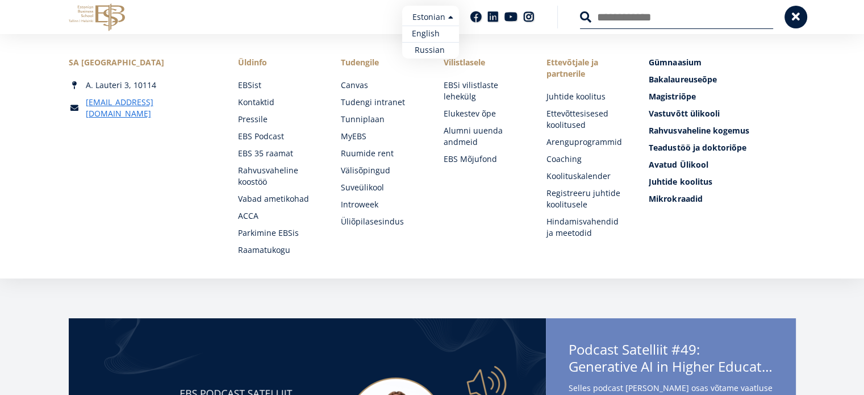  Describe the element at coordinates (381, 62) in the screenshot. I see `a: Tudengile` at that location.